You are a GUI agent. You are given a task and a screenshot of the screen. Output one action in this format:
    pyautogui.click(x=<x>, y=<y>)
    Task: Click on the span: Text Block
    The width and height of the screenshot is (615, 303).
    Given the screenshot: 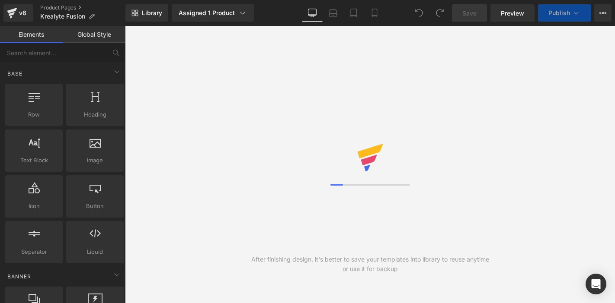 What is the action you would take?
    pyautogui.click(x=34, y=160)
    